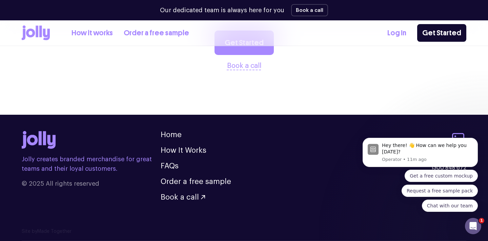 This screenshot has height=241, width=488. Describe the element at coordinates (171, 135) in the screenshot. I see `a: Home` at that location.